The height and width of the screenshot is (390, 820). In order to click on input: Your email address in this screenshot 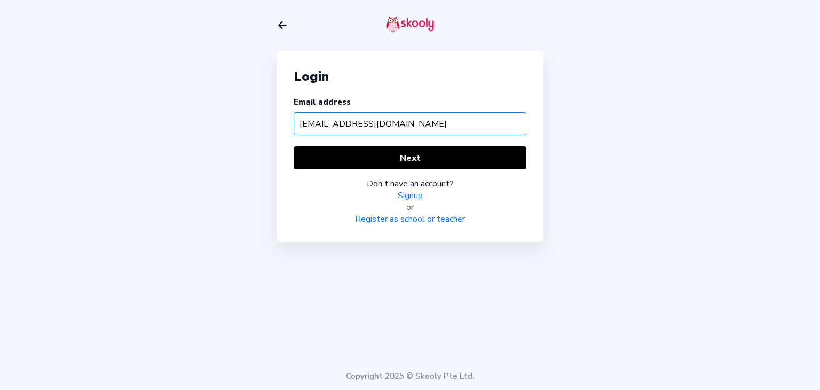, I will do `click(410, 123)`.